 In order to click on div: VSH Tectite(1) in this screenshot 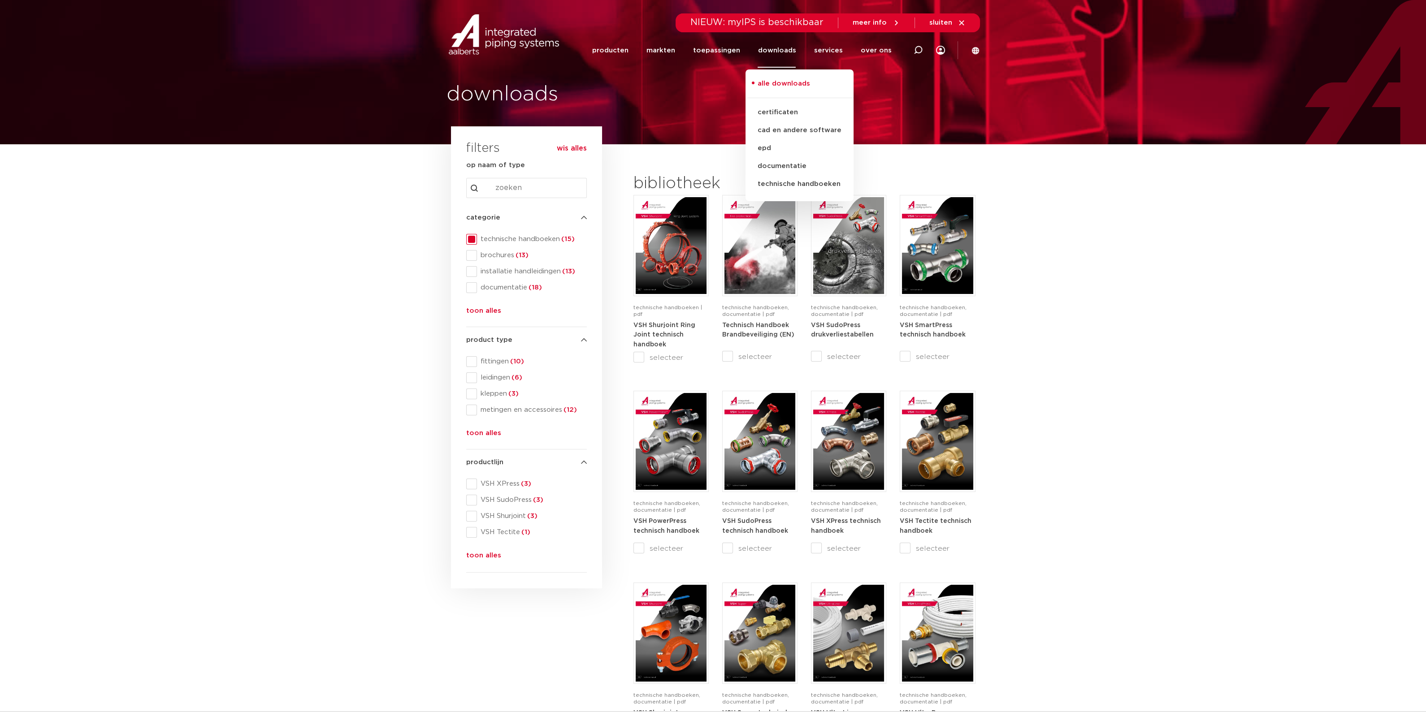, I will do `click(526, 533)`.